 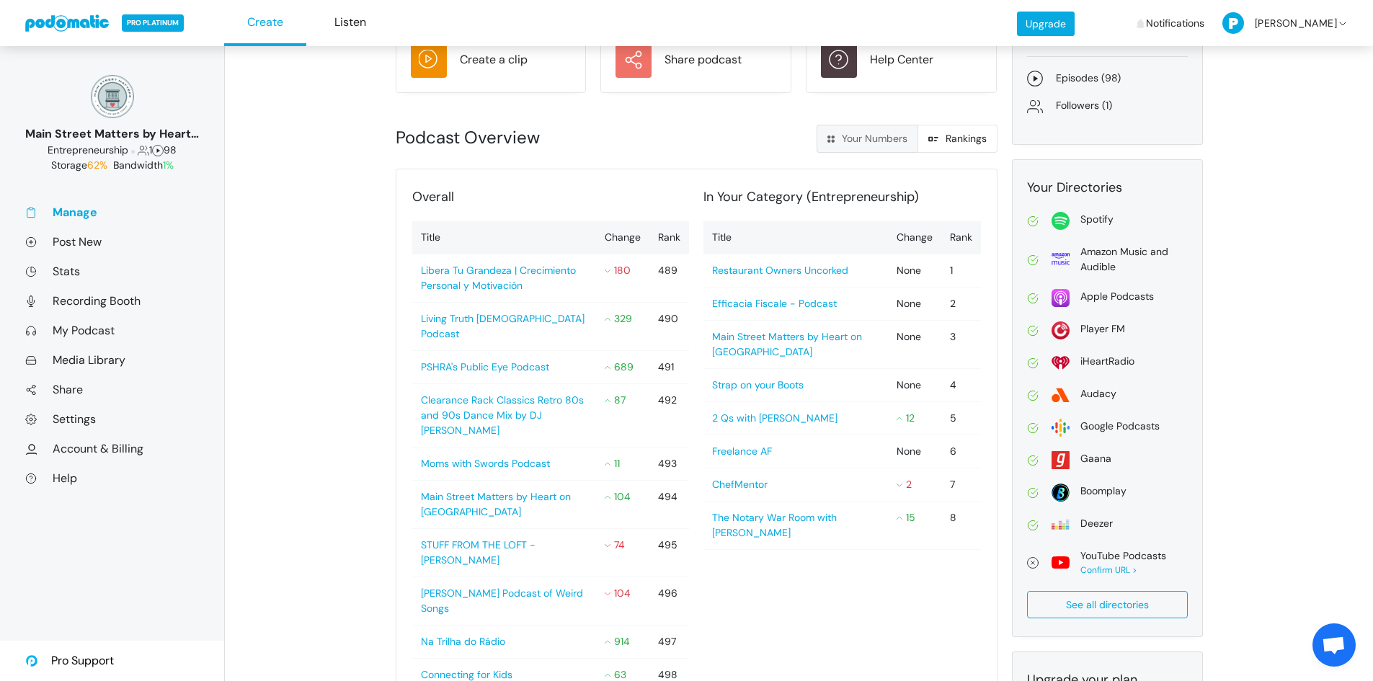 What do you see at coordinates (494, 60) in the screenshot?
I see `div: Create a clip` at bounding box center [494, 60].